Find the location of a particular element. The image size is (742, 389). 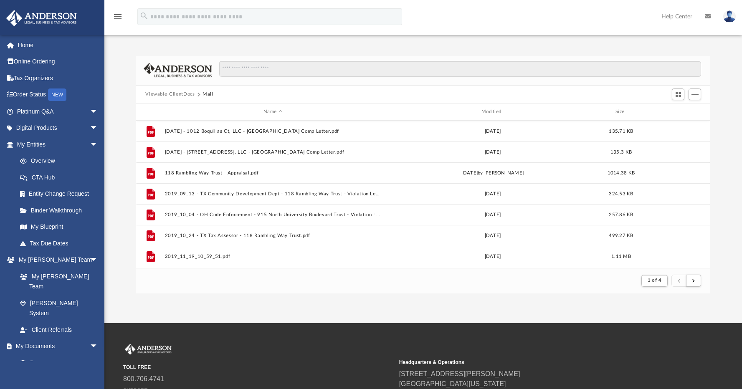

a: Platinum Q&Aarrow_drop_down is located at coordinates (58, 111).